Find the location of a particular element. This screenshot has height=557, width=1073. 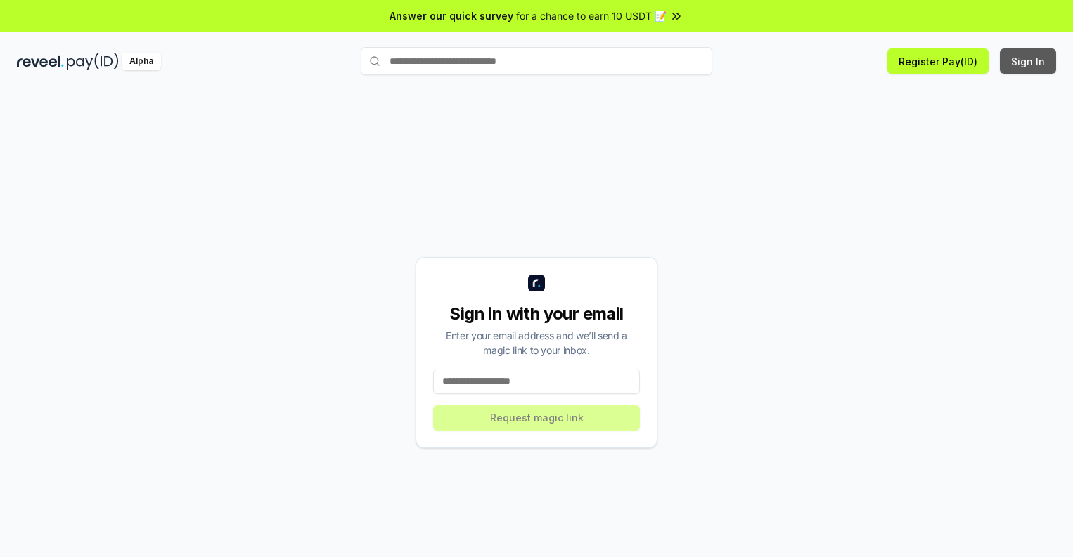

span: for a chance to earn 10 USDT 📝 is located at coordinates (591, 15).